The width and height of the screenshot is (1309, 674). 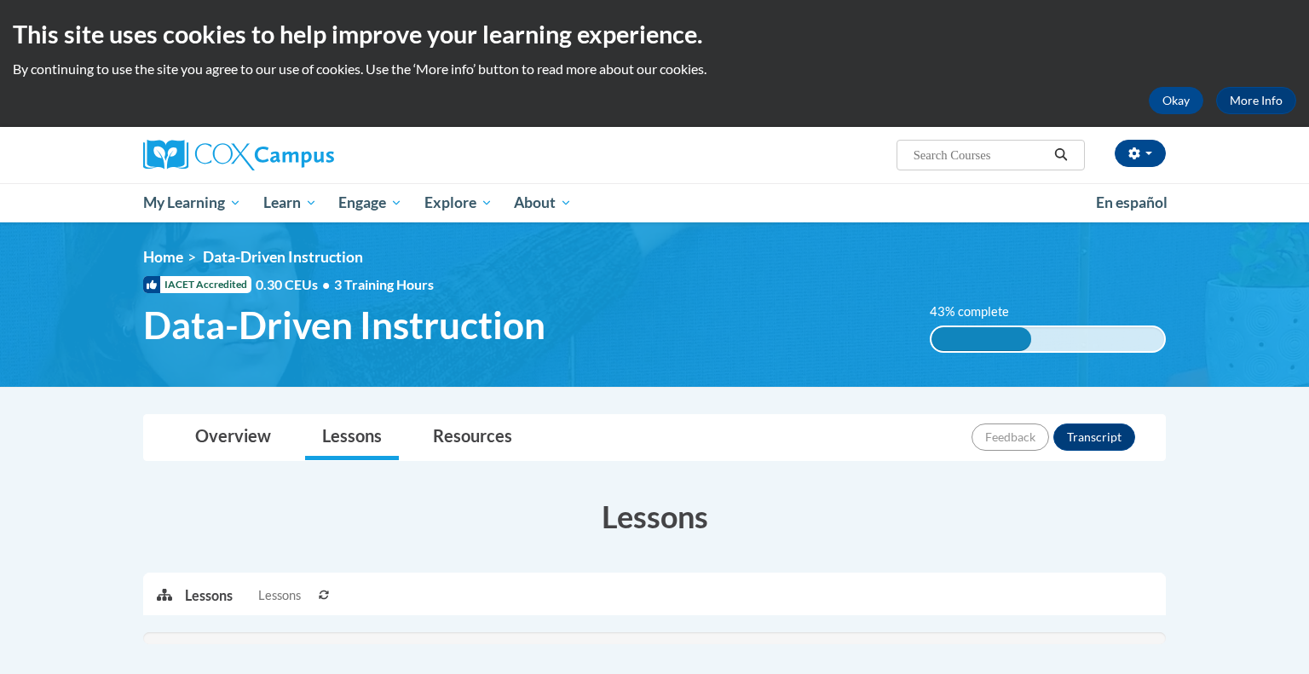 What do you see at coordinates (163, 257) in the screenshot?
I see `a: Home` at bounding box center [163, 257].